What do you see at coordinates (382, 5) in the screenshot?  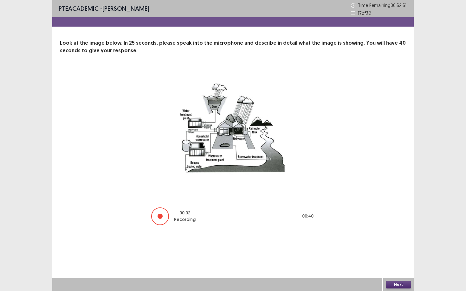 I see `p: Time Remaining 00 : 32 : 31` at bounding box center [382, 5].